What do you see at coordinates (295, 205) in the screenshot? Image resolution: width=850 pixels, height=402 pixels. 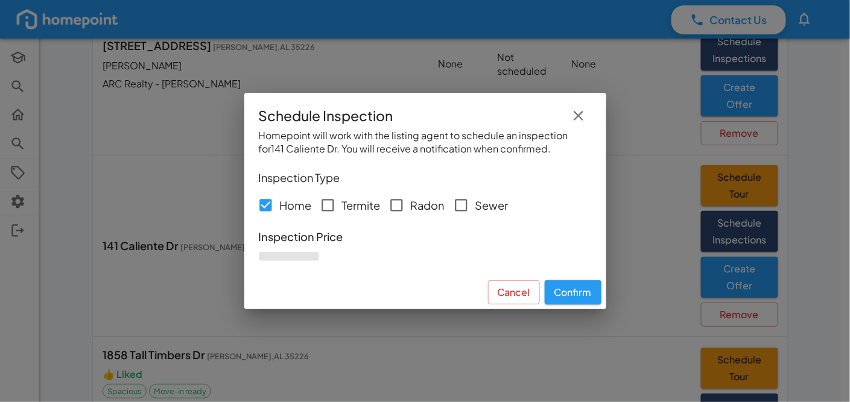 I see `span: Home` at bounding box center [295, 205].